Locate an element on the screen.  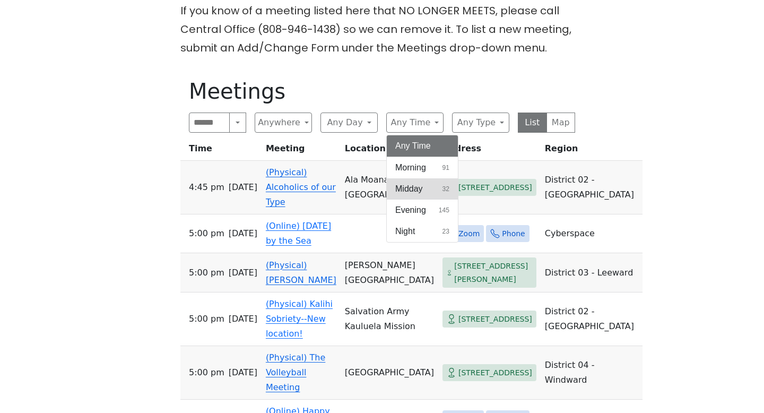
button: Any Day is located at coordinates (349, 123).